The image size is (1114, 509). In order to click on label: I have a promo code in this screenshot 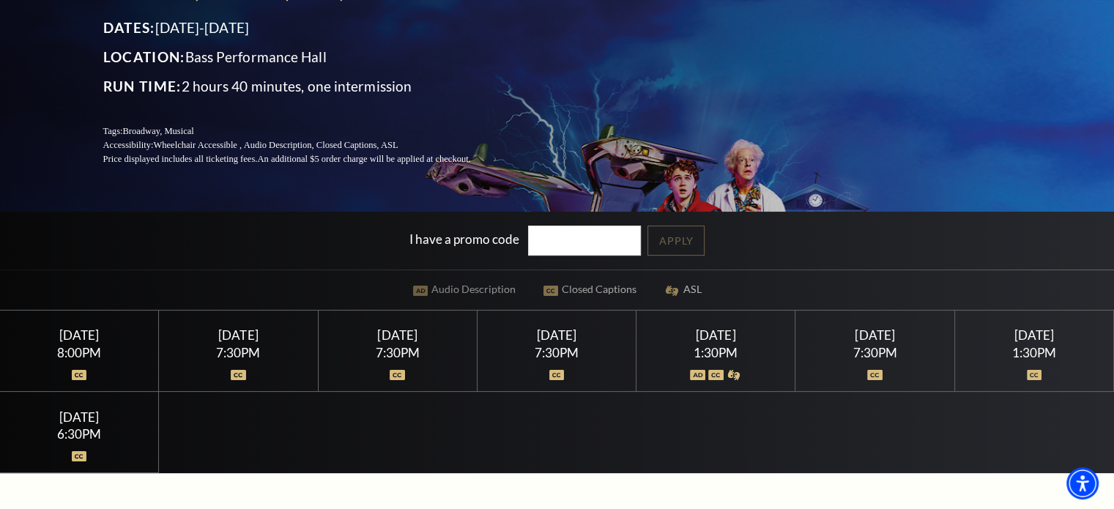, I will do `click(464, 239)`.